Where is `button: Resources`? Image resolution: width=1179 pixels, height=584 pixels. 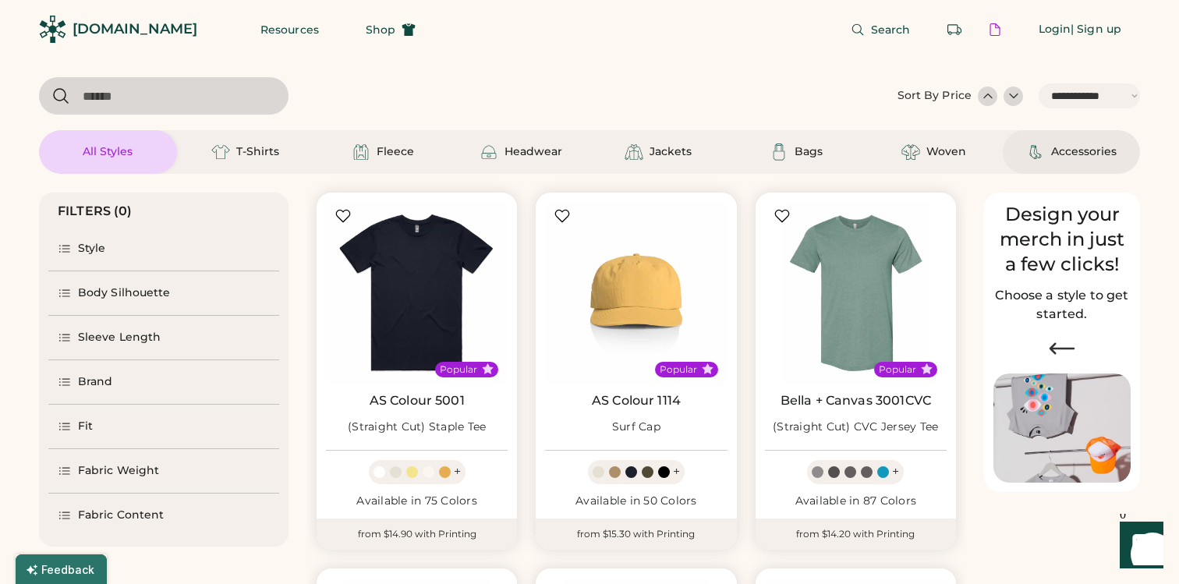 button: Resources is located at coordinates (289, 30).